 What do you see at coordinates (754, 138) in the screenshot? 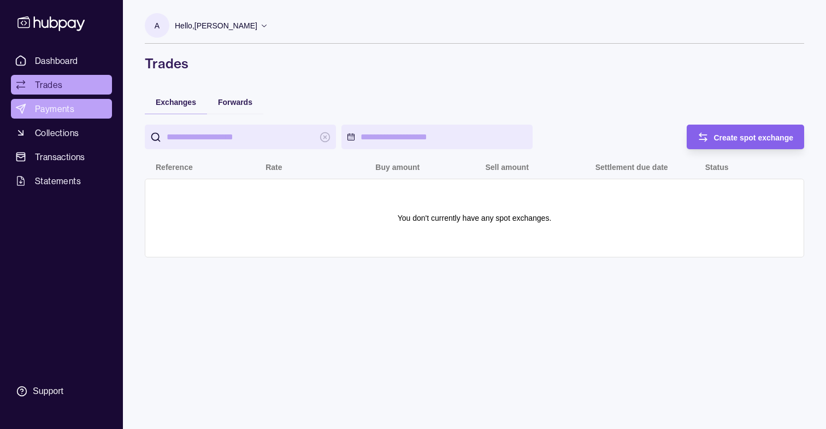
I see `span: Create spot exchange` at bounding box center [754, 138].